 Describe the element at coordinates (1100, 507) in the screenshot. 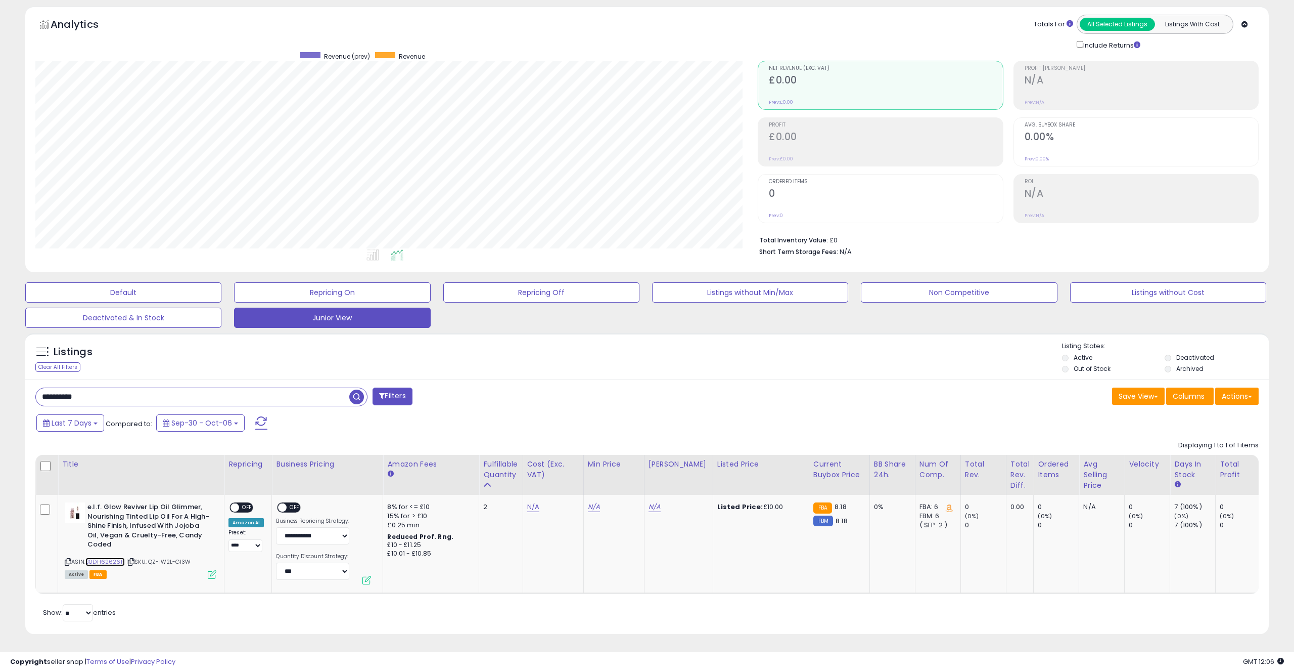

I see `div: N/A` at that location.